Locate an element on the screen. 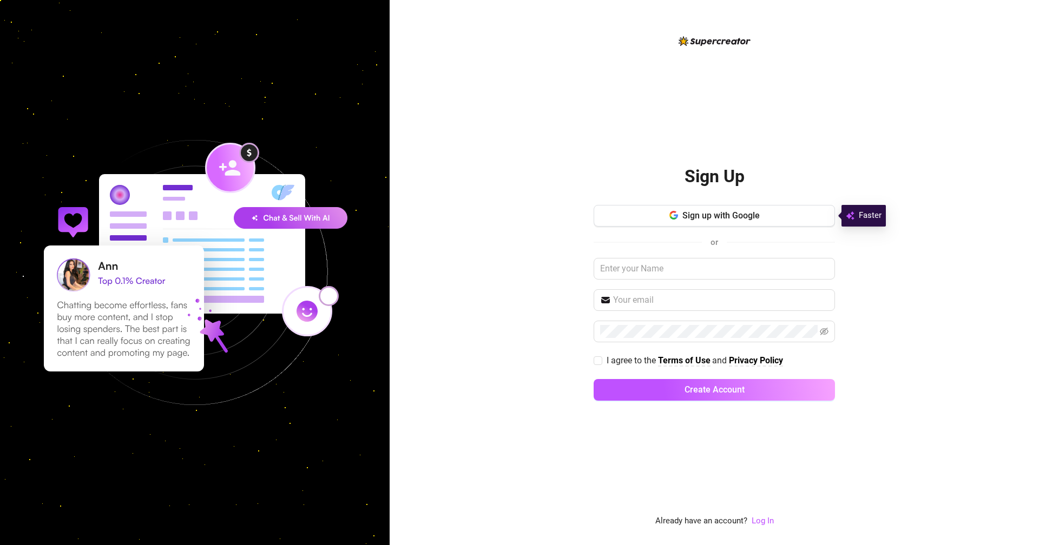 The height and width of the screenshot is (545, 1039). input: Enter your Name is located at coordinates (714, 269).